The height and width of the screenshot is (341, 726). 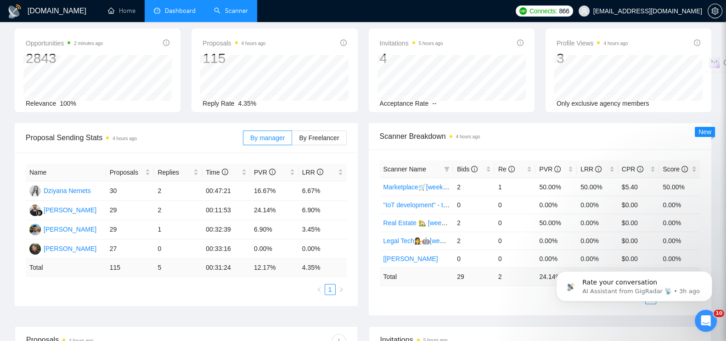 What do you see at coordinates (330, 289) in the screenshot?
I see `li: 1` at bounding box center [330, 289].